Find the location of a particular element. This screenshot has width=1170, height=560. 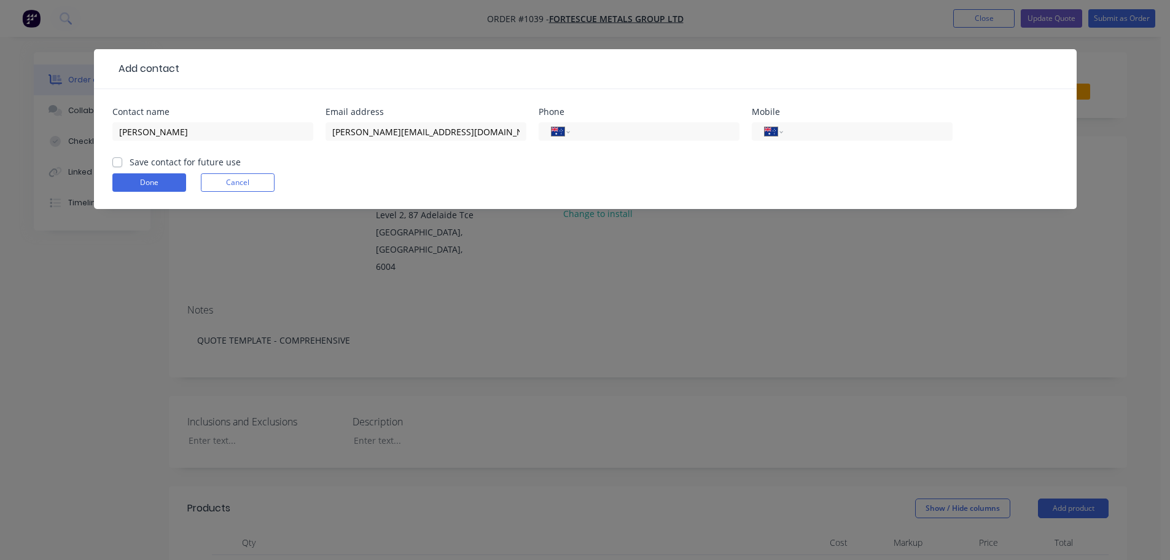

button: Cancel is located at coordinates (238, 182).